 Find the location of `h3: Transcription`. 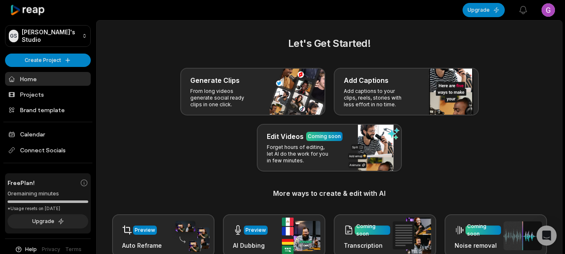

h3: Transcription is located at coordinates (367, 245).